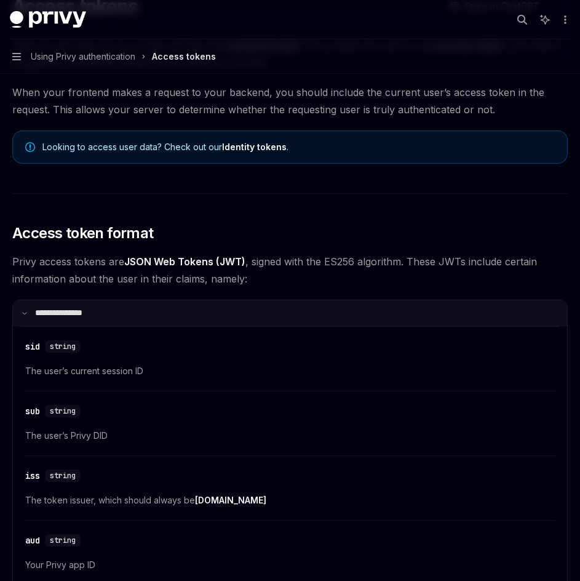 This screenshot has height=581, width=580. Describe the element at coordinates (290, 436) in the screenshot. I see `span: The user’s Privy DID` at that location.